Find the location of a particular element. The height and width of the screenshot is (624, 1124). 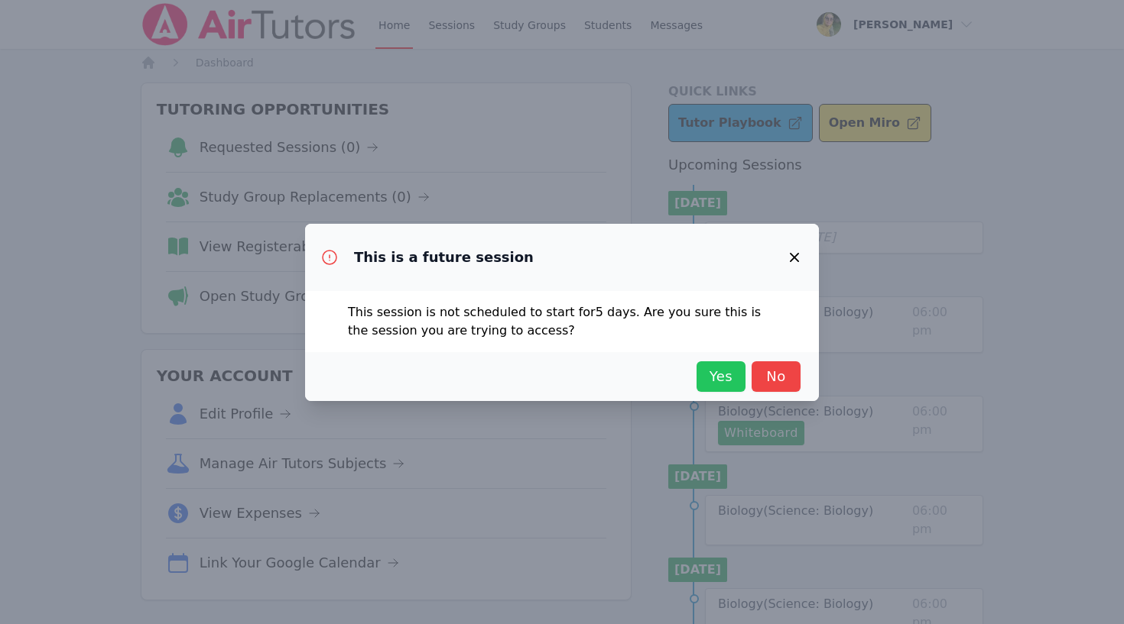

span: Yes is located at coordinates (721, 377).